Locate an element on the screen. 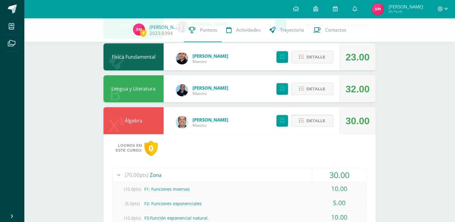 The height and width of the screenshot is (222, 455). span: Punteos is located at coordinates (208, 30).